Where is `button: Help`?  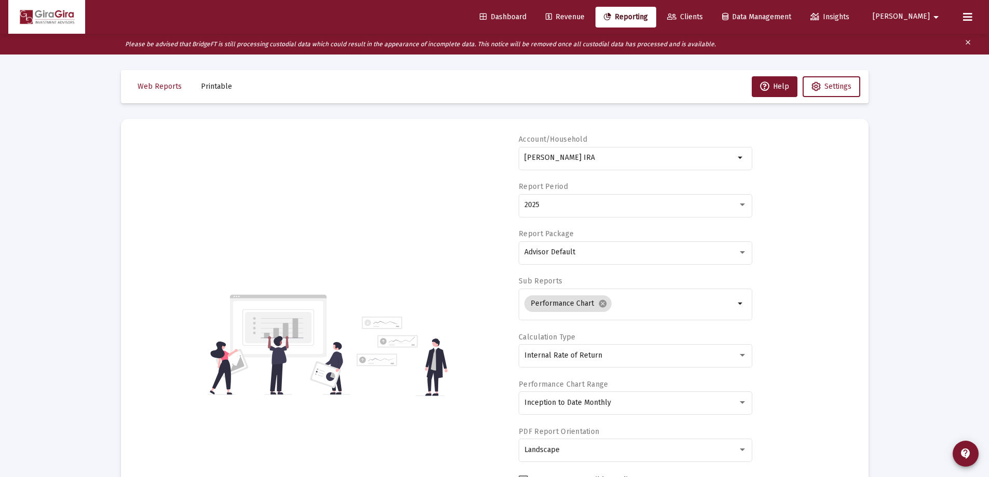 button: Help is located at coordinates (774, 87).